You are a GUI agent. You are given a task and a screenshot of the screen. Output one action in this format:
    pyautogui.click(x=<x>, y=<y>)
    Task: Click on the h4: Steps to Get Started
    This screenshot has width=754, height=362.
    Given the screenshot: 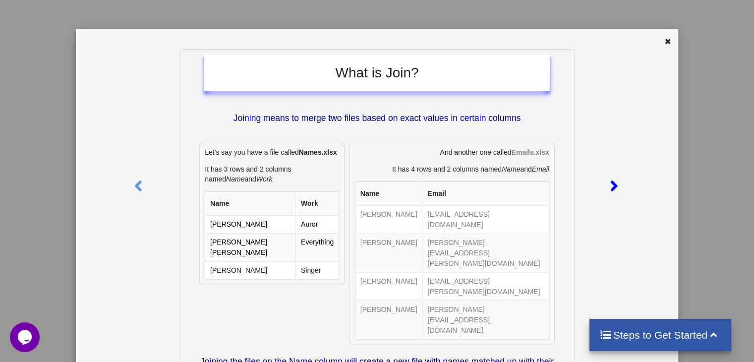 What is the action you would take?
    pyautogui.click(x=660, y=335)
    